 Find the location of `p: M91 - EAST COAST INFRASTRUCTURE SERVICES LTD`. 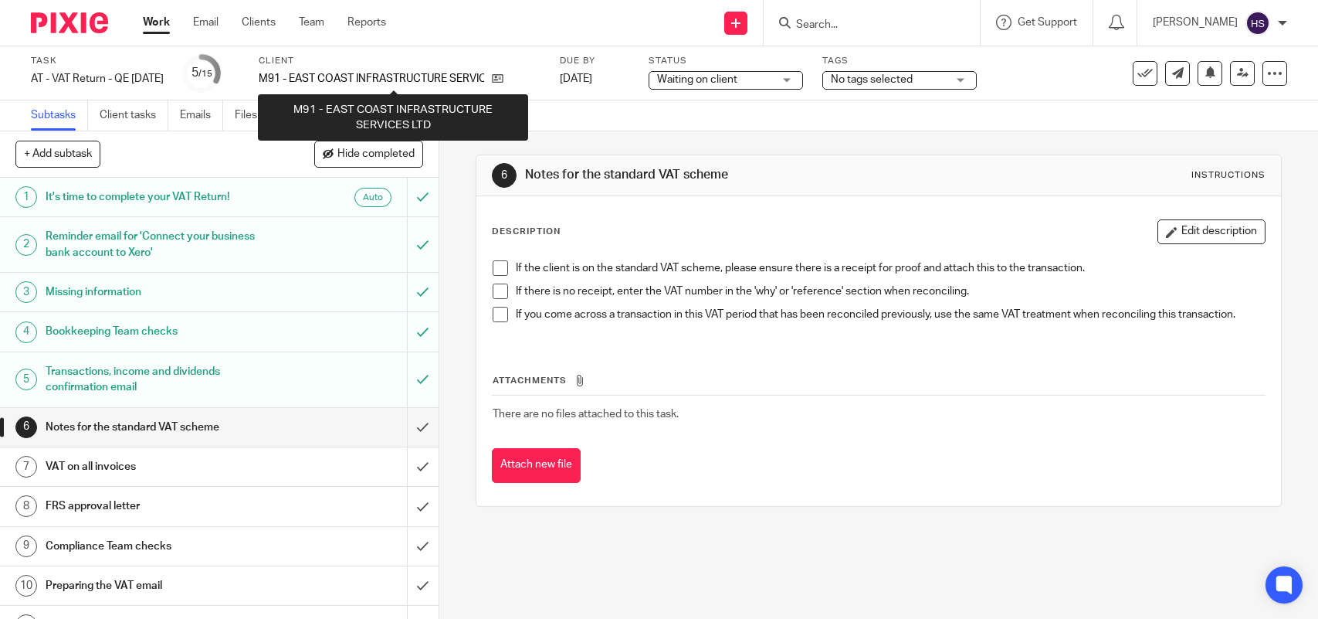

p: M91 - EAST COAST INFRASTRUCTURE SERVICES LTD is located at coordinates (371, 79).